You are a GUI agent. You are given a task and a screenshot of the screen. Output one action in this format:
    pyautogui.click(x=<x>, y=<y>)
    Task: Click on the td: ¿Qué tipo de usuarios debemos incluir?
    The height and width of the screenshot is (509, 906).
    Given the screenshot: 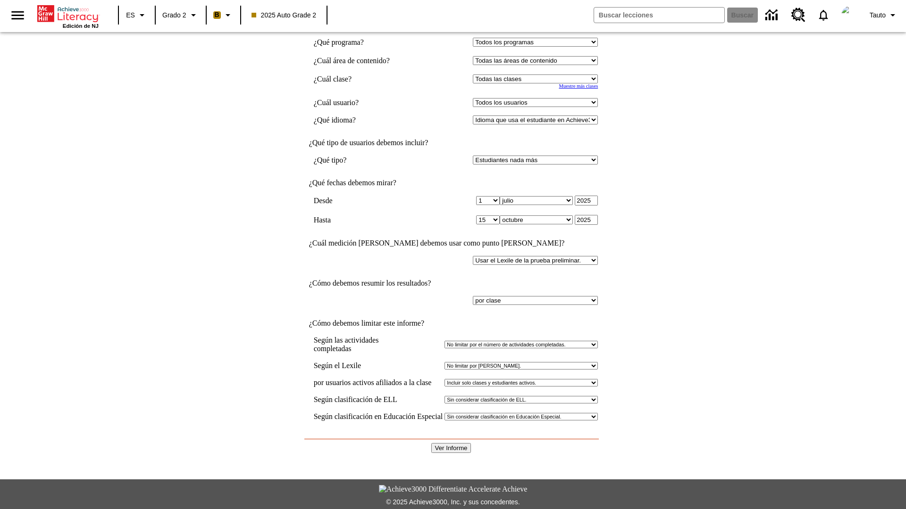 What is the action you would take?
    pyautogui.click(x=451, y=143)
    